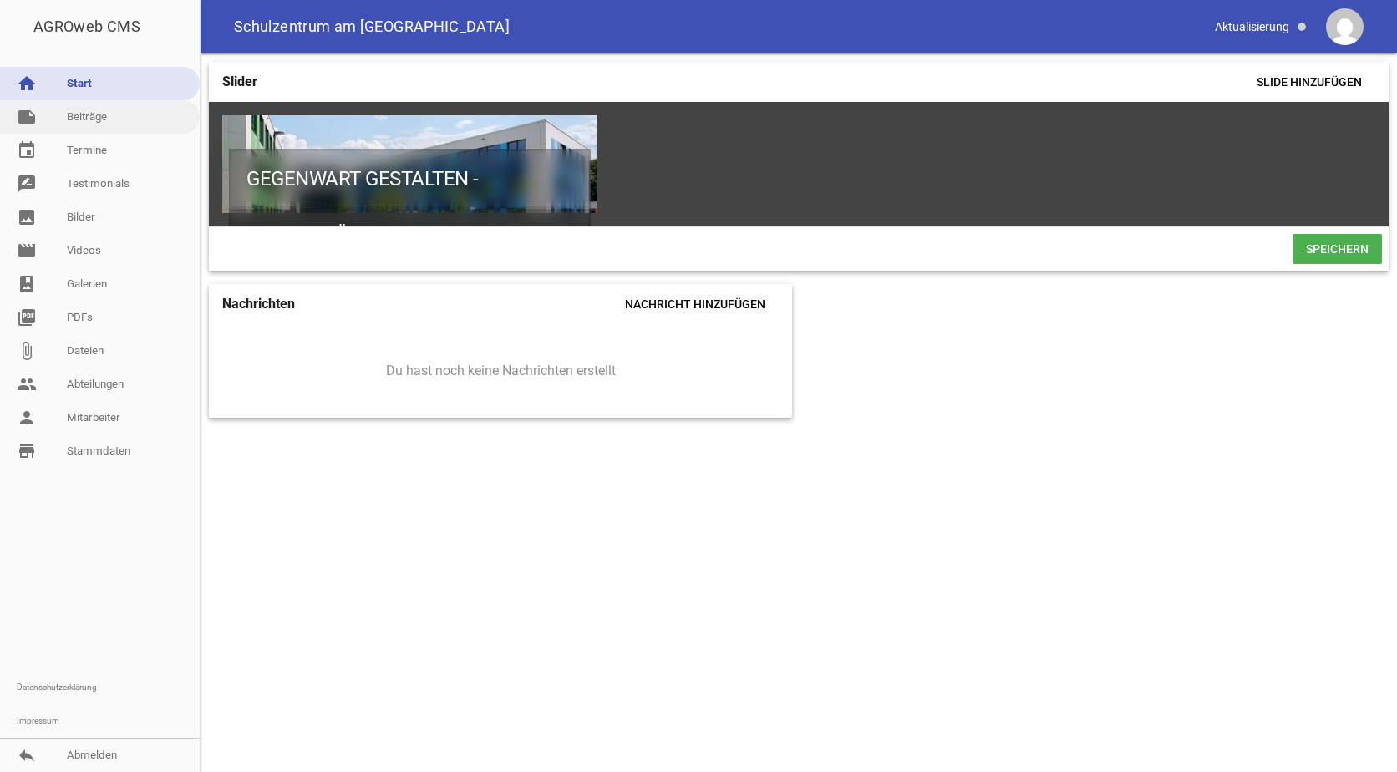  What do you see at coordinates (27, 451) in the screenshot?
I see `i: store_mall_directory` at bounding box center [27, 451].